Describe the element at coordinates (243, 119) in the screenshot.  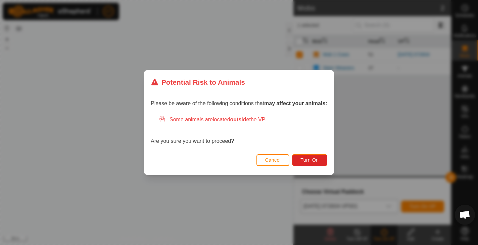
I see `div: Some animals are` at that location.